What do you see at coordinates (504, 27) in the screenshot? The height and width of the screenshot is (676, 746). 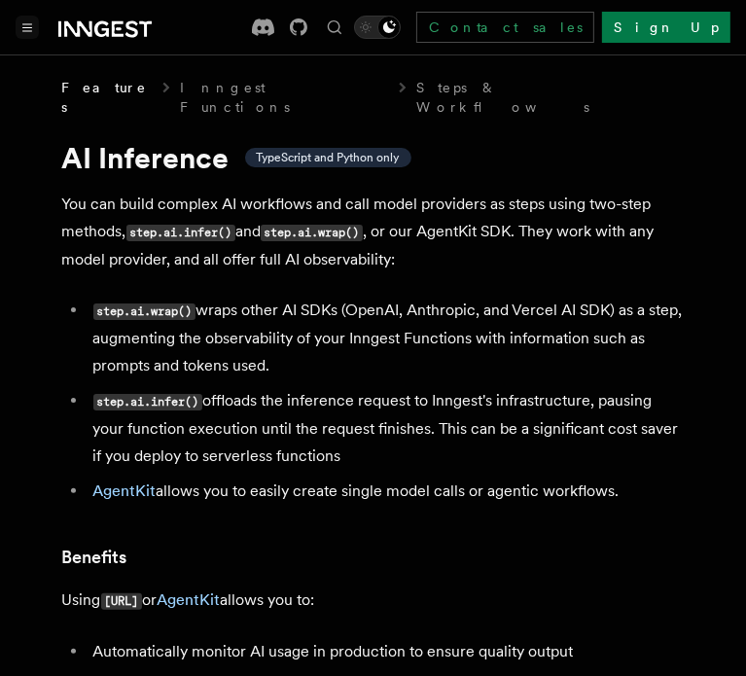 I see `a: Contact sales` at bounding box center [504, 27].